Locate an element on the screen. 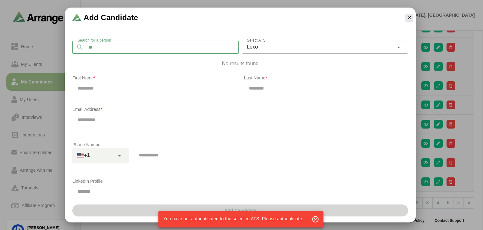 Image resolution: width=483 pixels, height=230 pixels. p: First Name is located at coordinates (154, 78).